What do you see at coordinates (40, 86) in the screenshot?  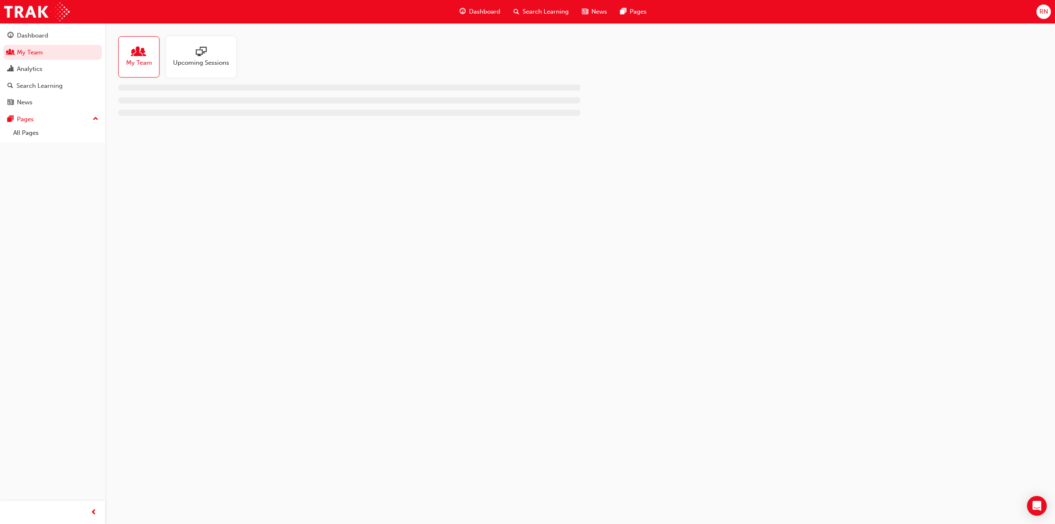 I see `div: Search Learning` at bounding box center [40, 86].